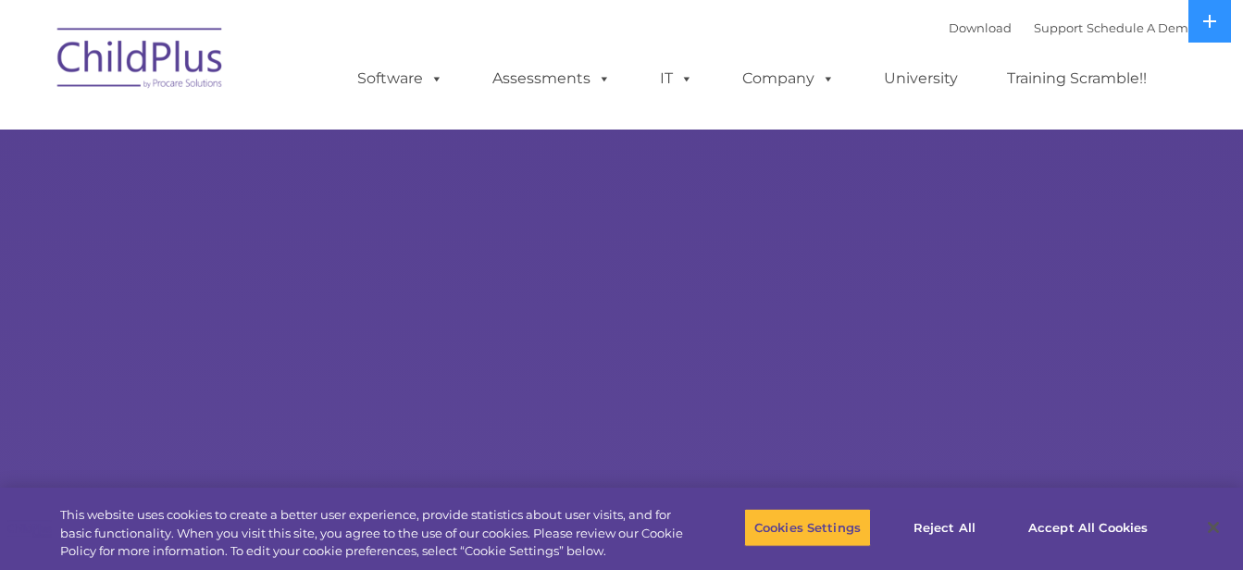  Describe the element at coordinates (807, 528) in the screenshot. I see `button: Cookies Settings` at that location.